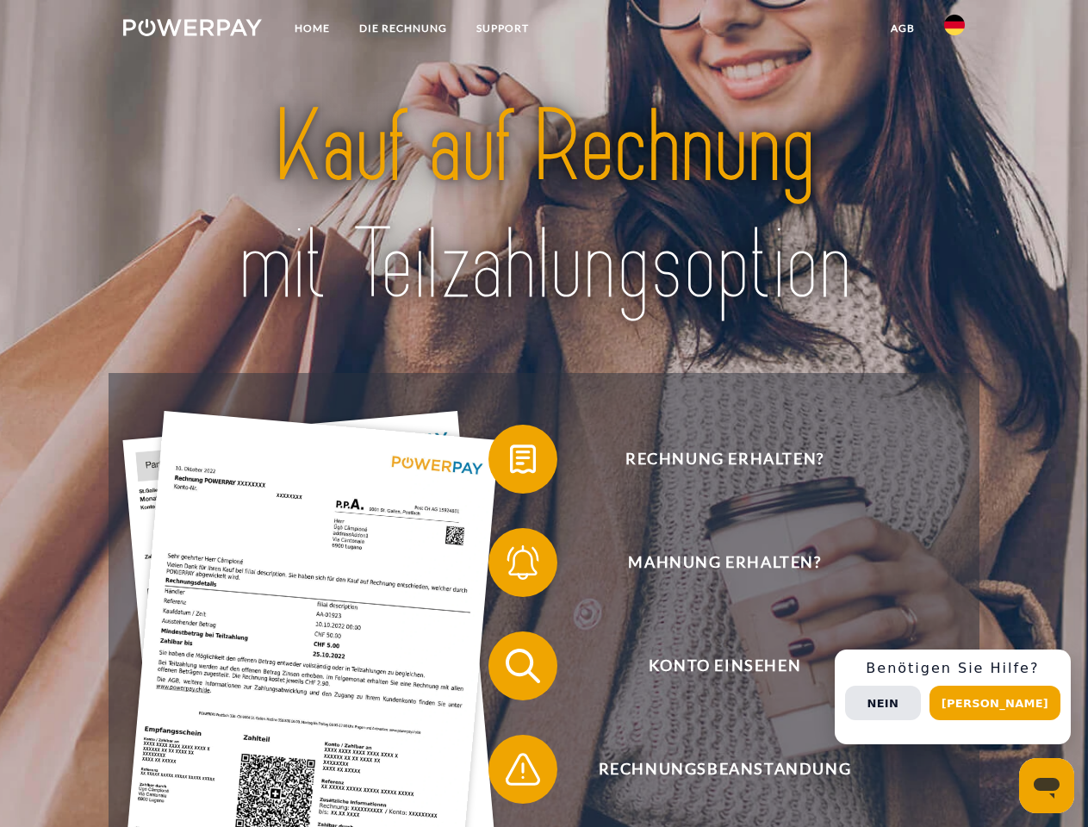  I want to click on div: Schnellhilfe, so click(953, 697).